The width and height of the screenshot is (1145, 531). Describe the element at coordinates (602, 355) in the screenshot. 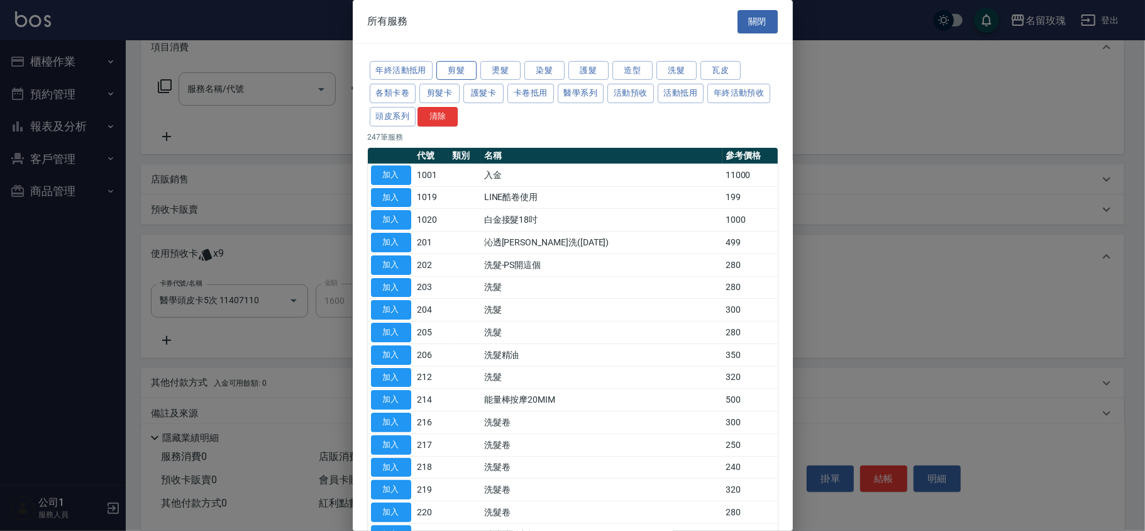

I see `td: 洗髮精油` at that location.